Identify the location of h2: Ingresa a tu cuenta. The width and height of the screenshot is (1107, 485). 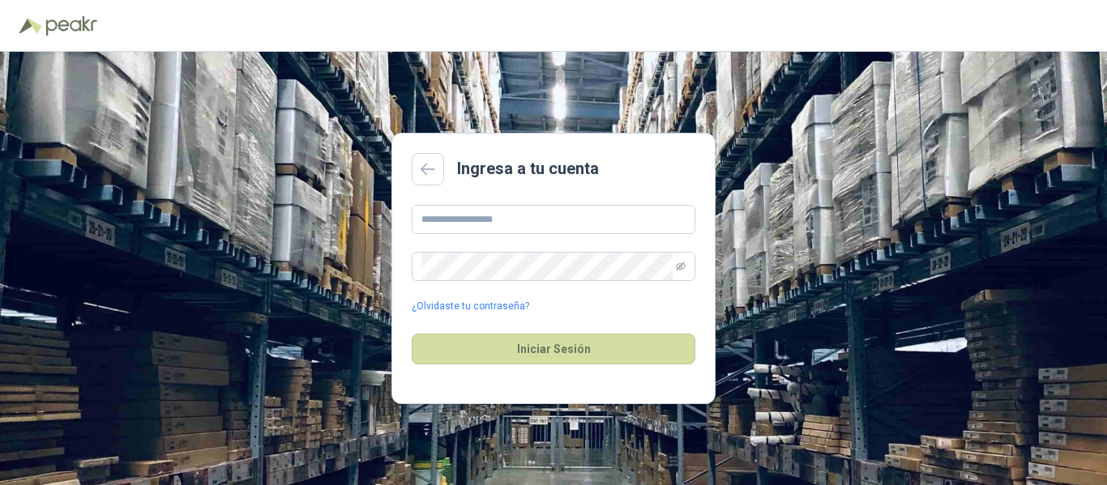
(527, 169).